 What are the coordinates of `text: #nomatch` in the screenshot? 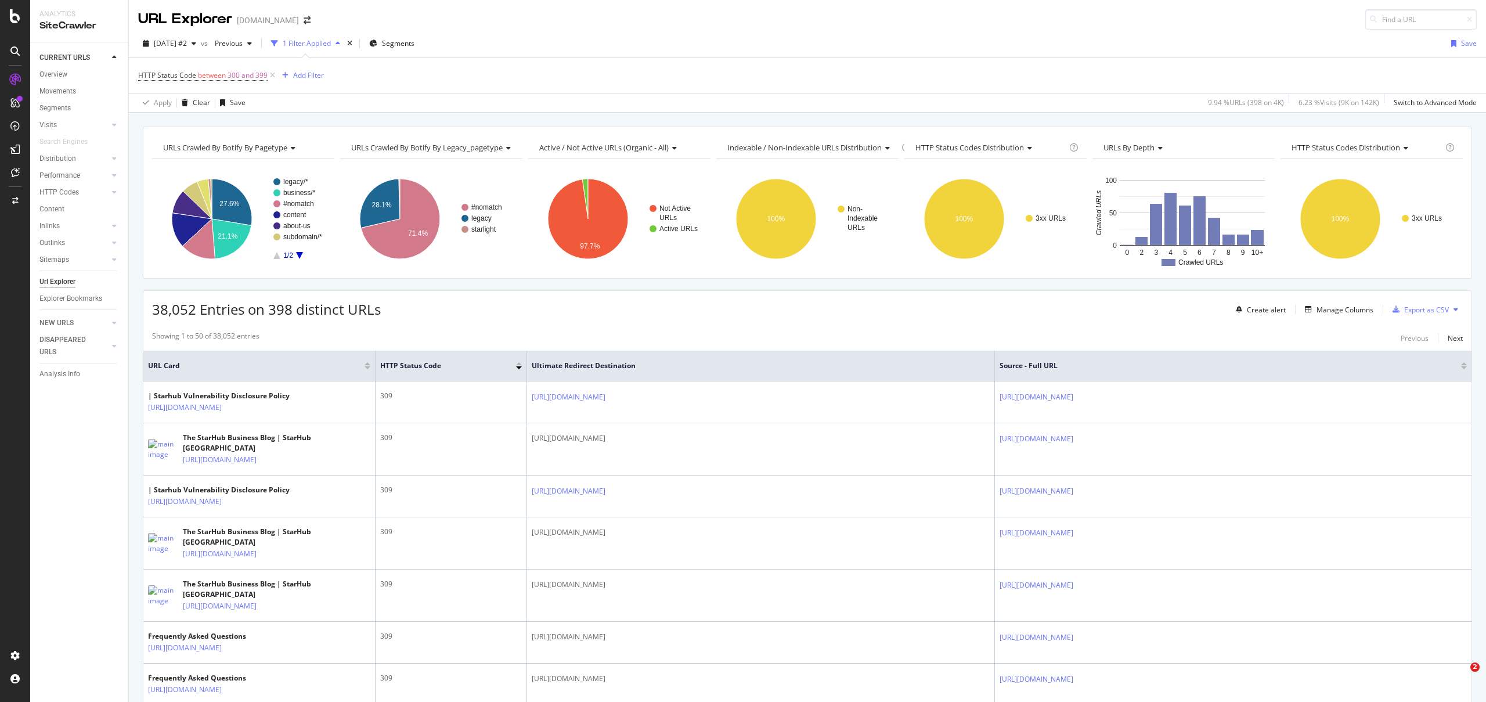 It's located at (298, 204).